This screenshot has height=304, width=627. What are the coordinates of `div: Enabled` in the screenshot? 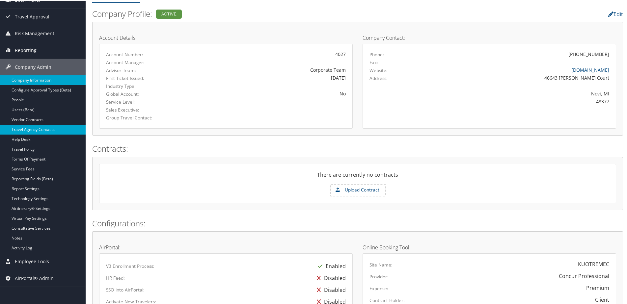 It's located at (330, 266).